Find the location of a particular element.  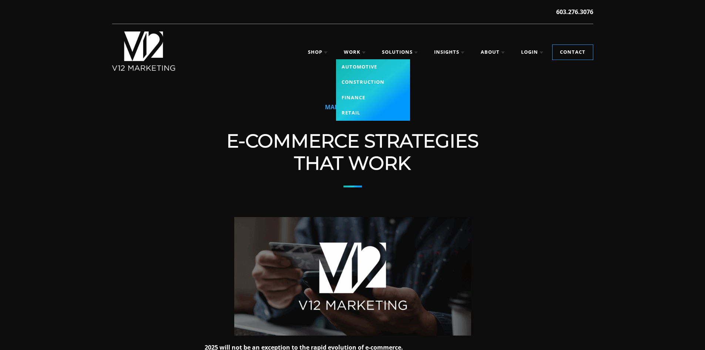

a: Contact is located at coordinates (573, 52).